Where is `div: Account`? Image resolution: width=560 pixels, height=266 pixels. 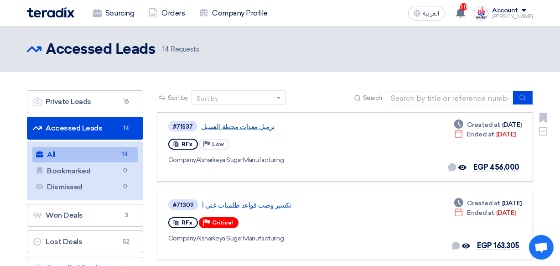 div: Account is located at coordinates (505, 10).